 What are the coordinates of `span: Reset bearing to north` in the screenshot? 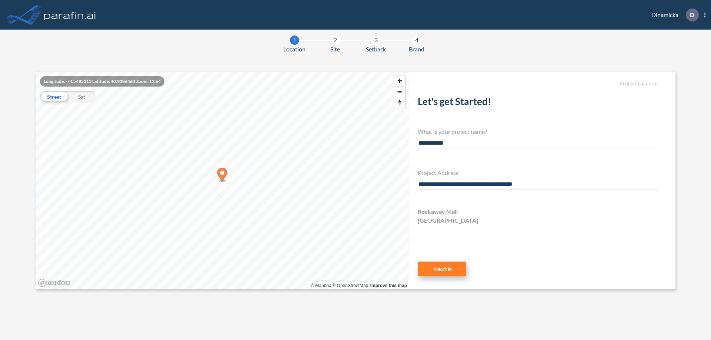 It's located at (399, 103).